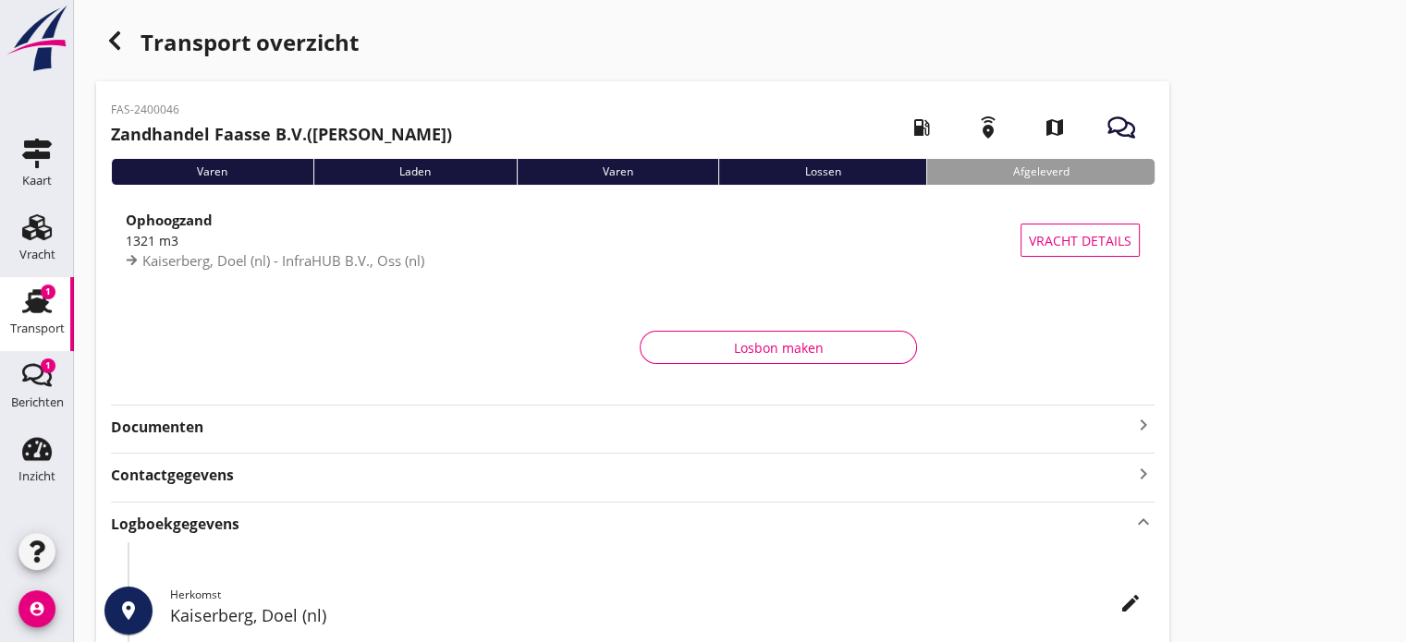  I want to click on div: Laden, so click(415, 172).